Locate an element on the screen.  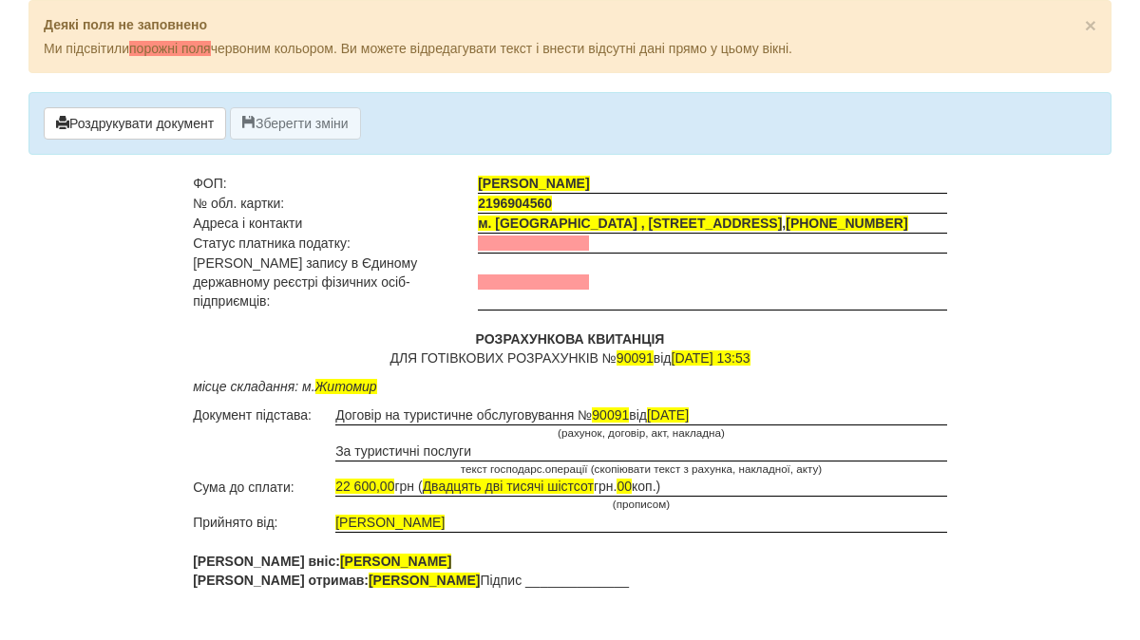
td: Документ підстава: is located at coordinates (264, 415).